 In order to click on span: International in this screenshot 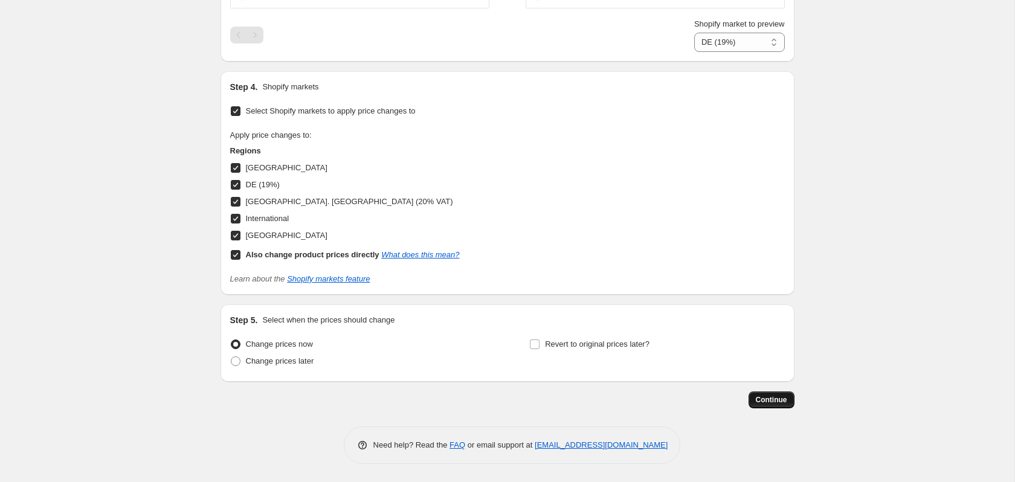, I will do `click(268, 218)`.